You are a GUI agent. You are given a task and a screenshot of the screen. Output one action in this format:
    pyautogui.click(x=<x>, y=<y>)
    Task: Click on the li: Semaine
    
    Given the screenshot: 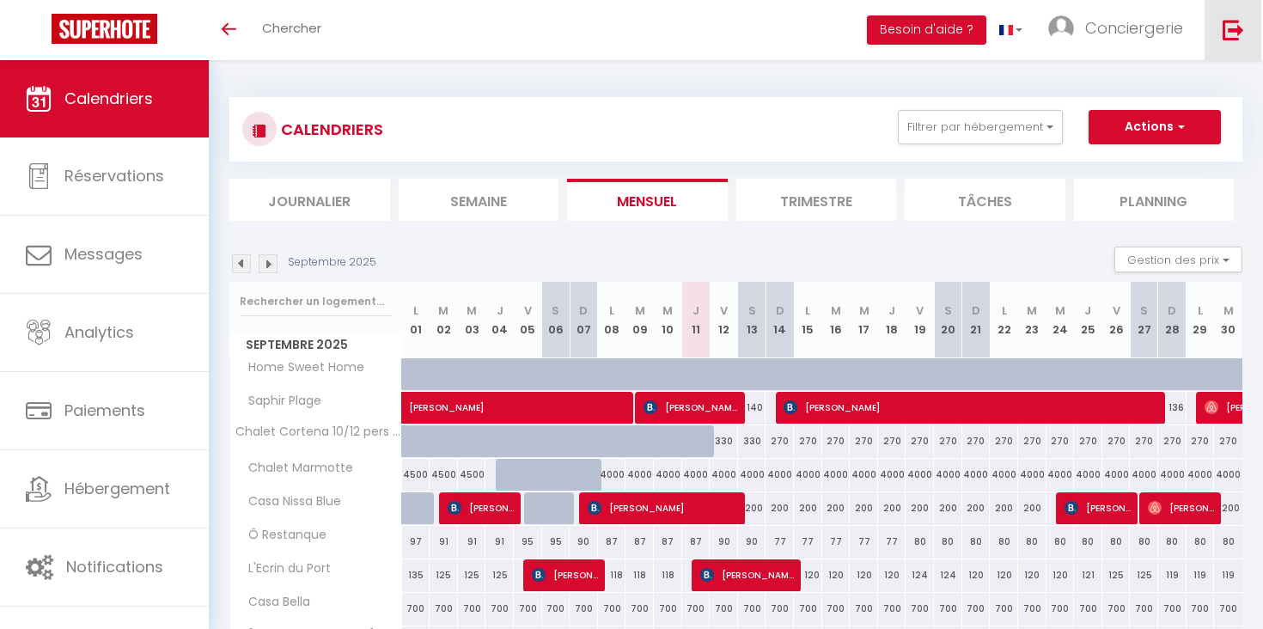 What is the action you would take?
    pyautogui.click(x=479, y=199)
    